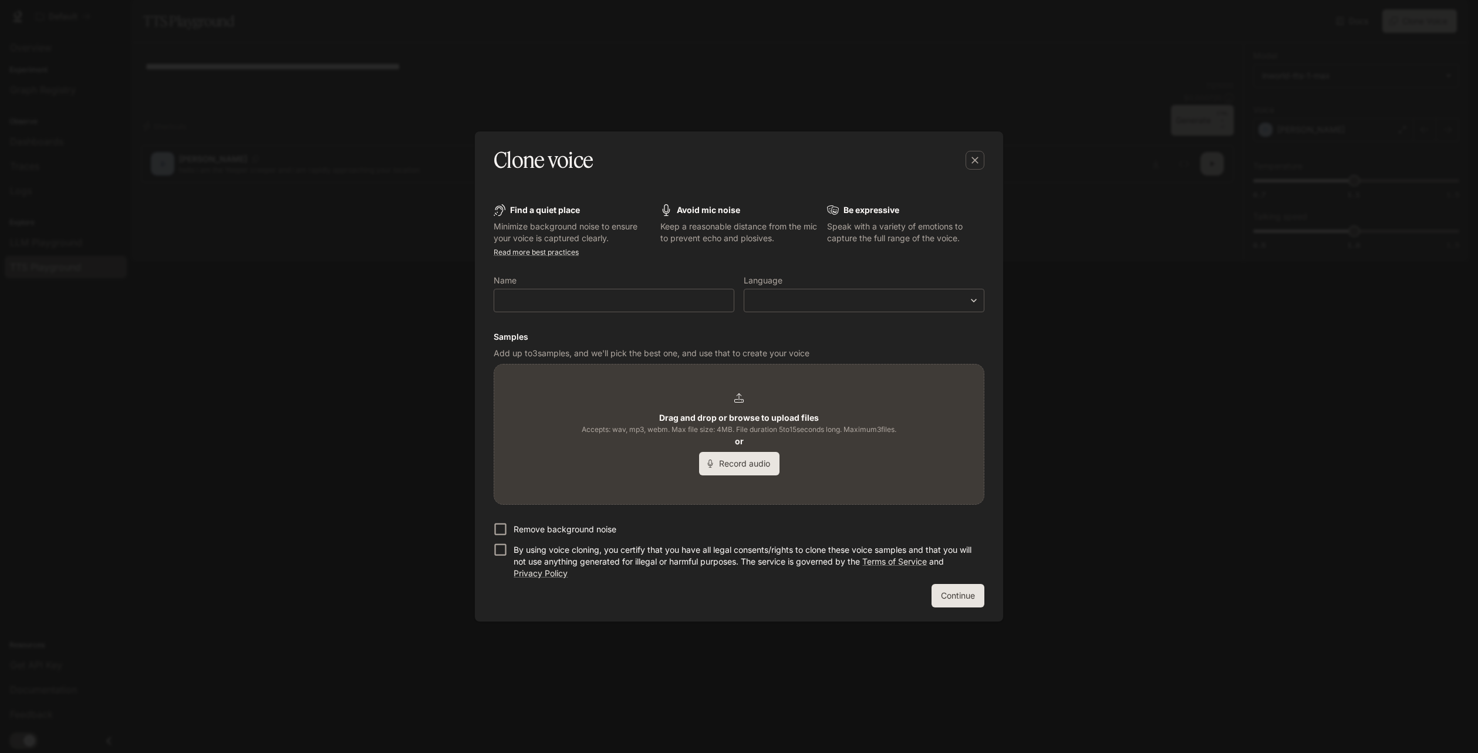 This screenshot has width=1478, height=753. What do you see at coordinates (958, 596) in the screenshot?
I see `button: Continue` at bounding box center [958, 596].